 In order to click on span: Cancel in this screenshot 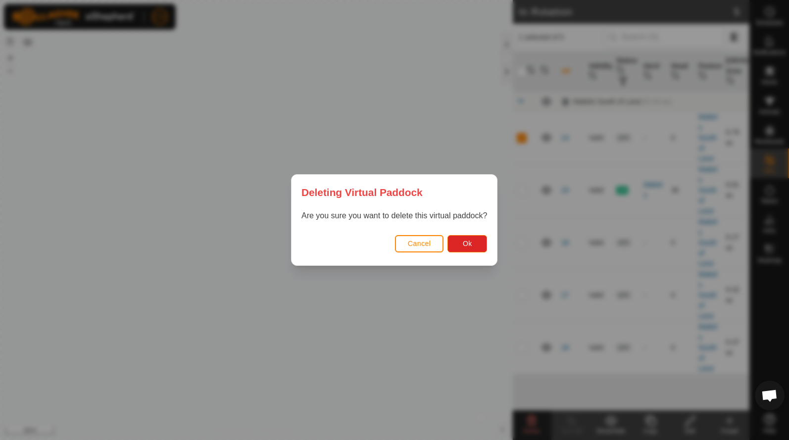, I will do `click(419, 244)`.